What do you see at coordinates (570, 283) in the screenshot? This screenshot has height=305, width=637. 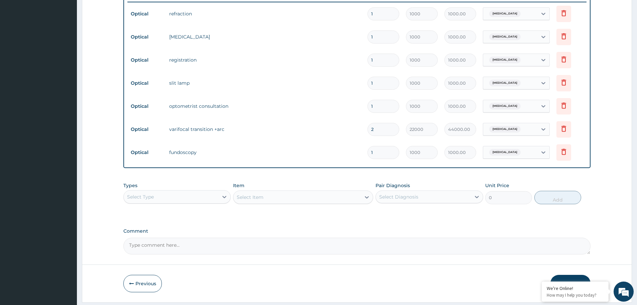 I see `button: Submit` at bounding box center [570, 283].